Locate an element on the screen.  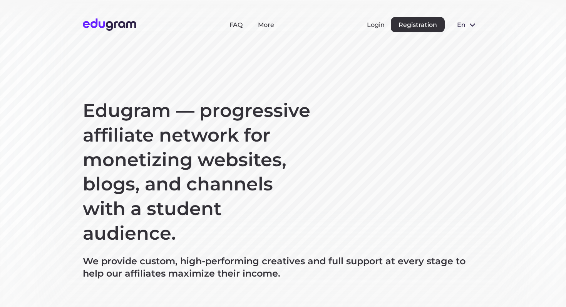
button: Registration is located at coordinates (418, 25).